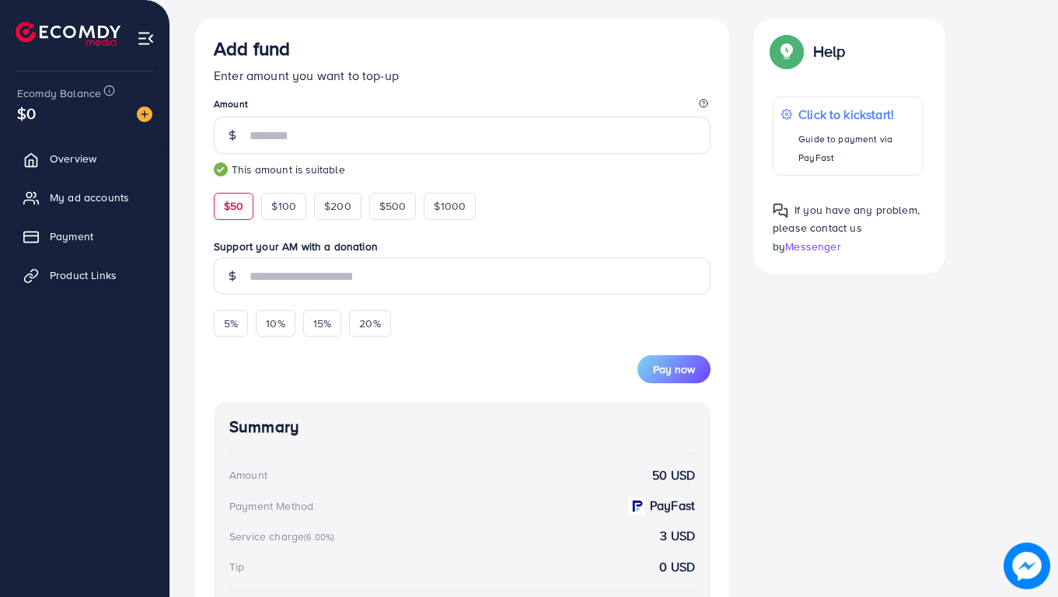 The width and height of the screenshot is (1058, 597). What do you see at coordinates (271, 506) in the screenshot?
I see `div: Payment Method` at bounding box center [271, 506].